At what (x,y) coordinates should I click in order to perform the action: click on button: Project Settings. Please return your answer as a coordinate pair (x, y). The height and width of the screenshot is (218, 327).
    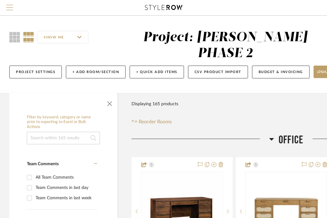
    Looking at the image, I should click on (36, 72).